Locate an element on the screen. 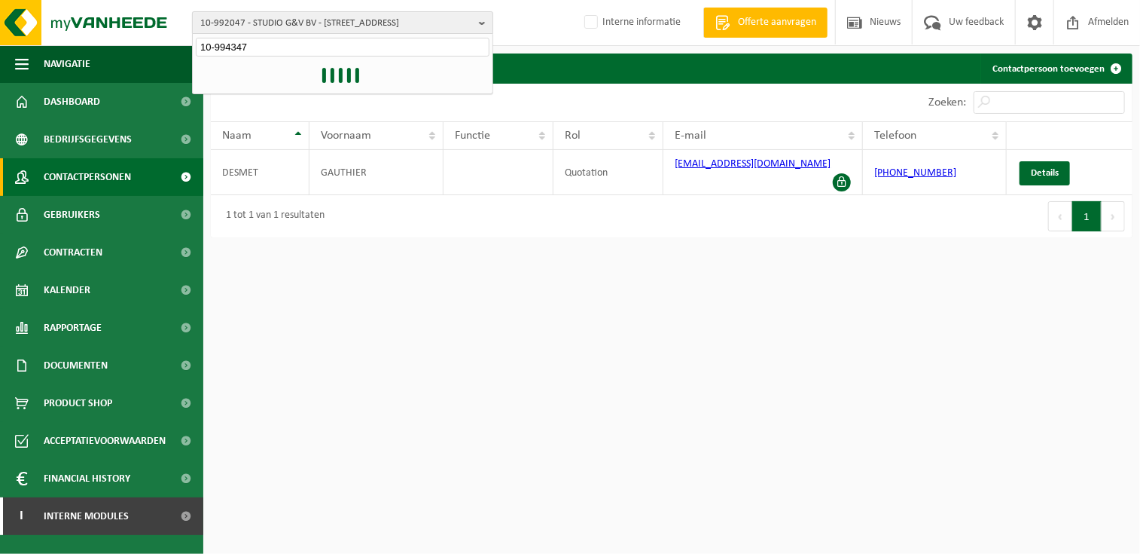 This screenshot has height=554, width=1140. a: Contactpersoon toevoegen is located at coordinates (1056, 69).